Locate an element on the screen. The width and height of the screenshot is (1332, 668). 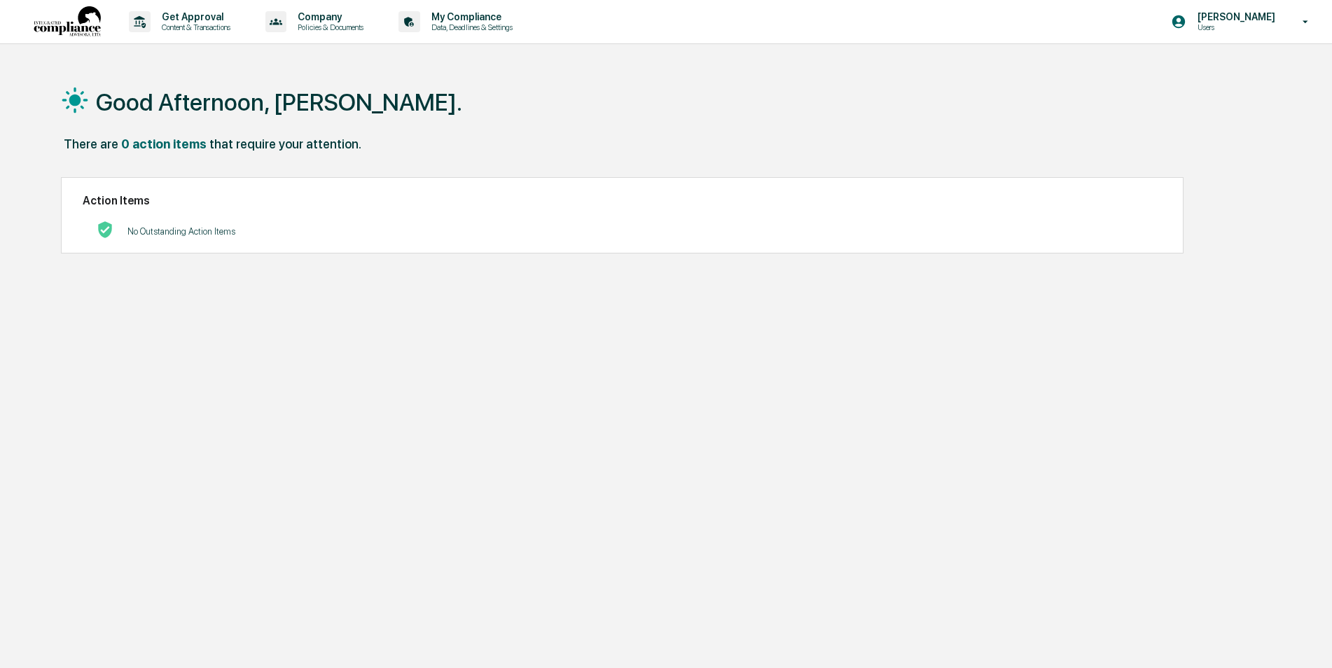
p: Company is located at coordinates (328, 17).